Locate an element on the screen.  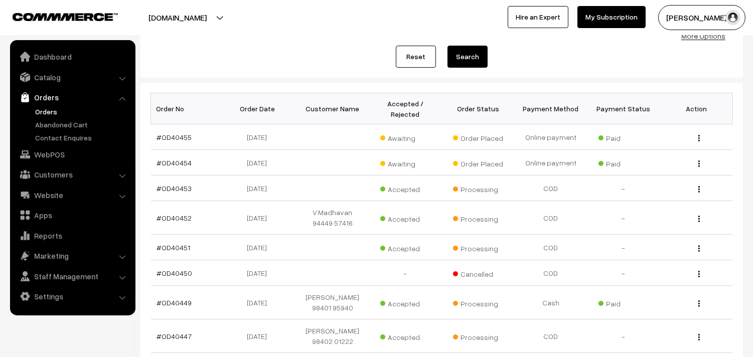
a: Marketing is located at coordinates (72, 256).